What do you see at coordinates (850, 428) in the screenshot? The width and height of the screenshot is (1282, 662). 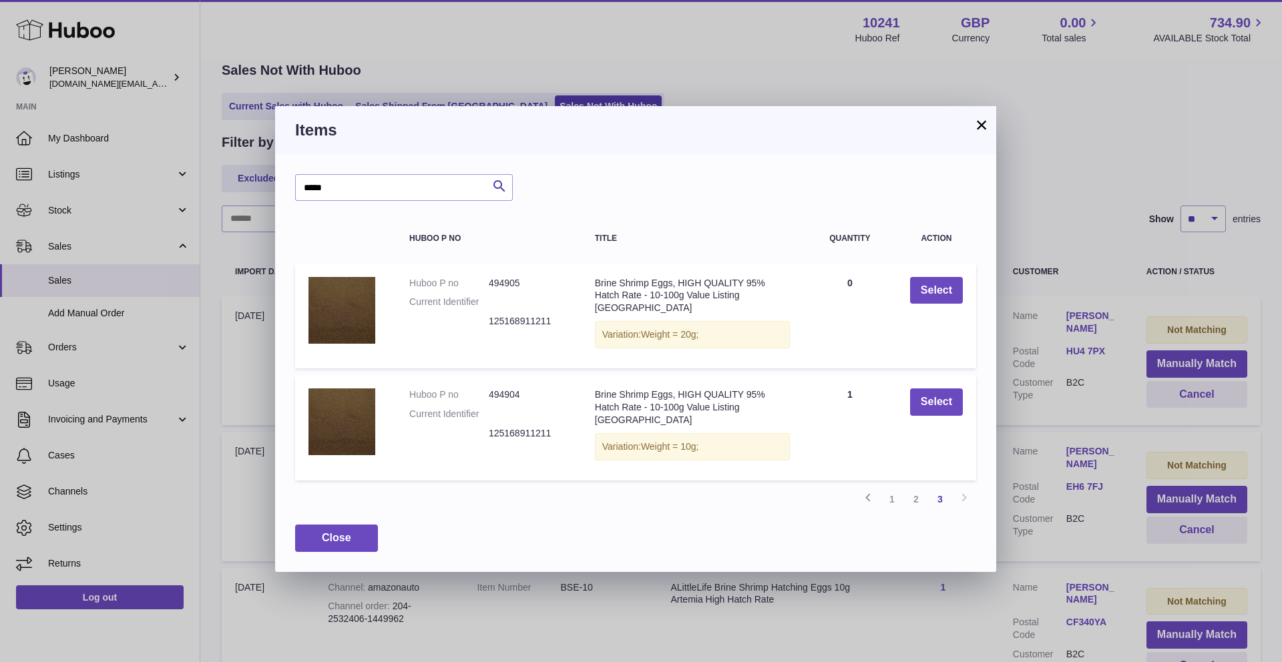 I see `td: 1` at bounding box center [850, 428].